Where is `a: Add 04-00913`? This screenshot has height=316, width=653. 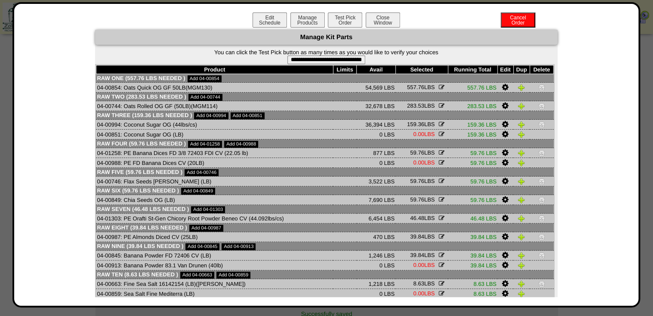 a: Add 04-00913 is located at coordinates (238, 246).